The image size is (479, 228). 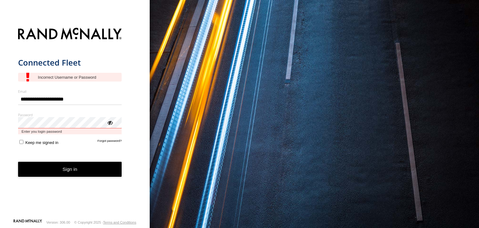 What do you see at coordinates (70, 62) in the screenshot?
I see `h1: Connected Fleet` at bounding box center [70, 62].